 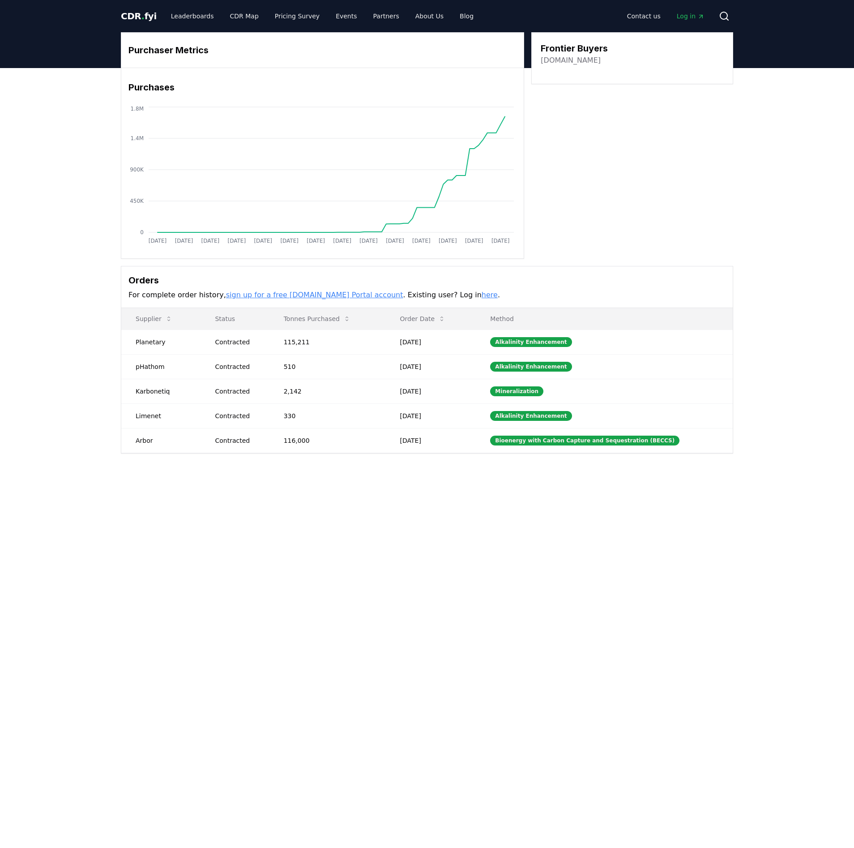 I want to click on a: CDR.fyi, so click(x=139, y=16).